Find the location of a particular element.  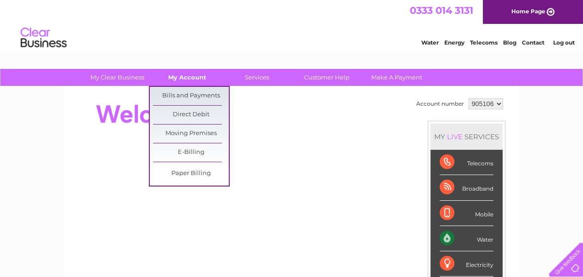

div: Broadband is located at coordinates (466, 187).